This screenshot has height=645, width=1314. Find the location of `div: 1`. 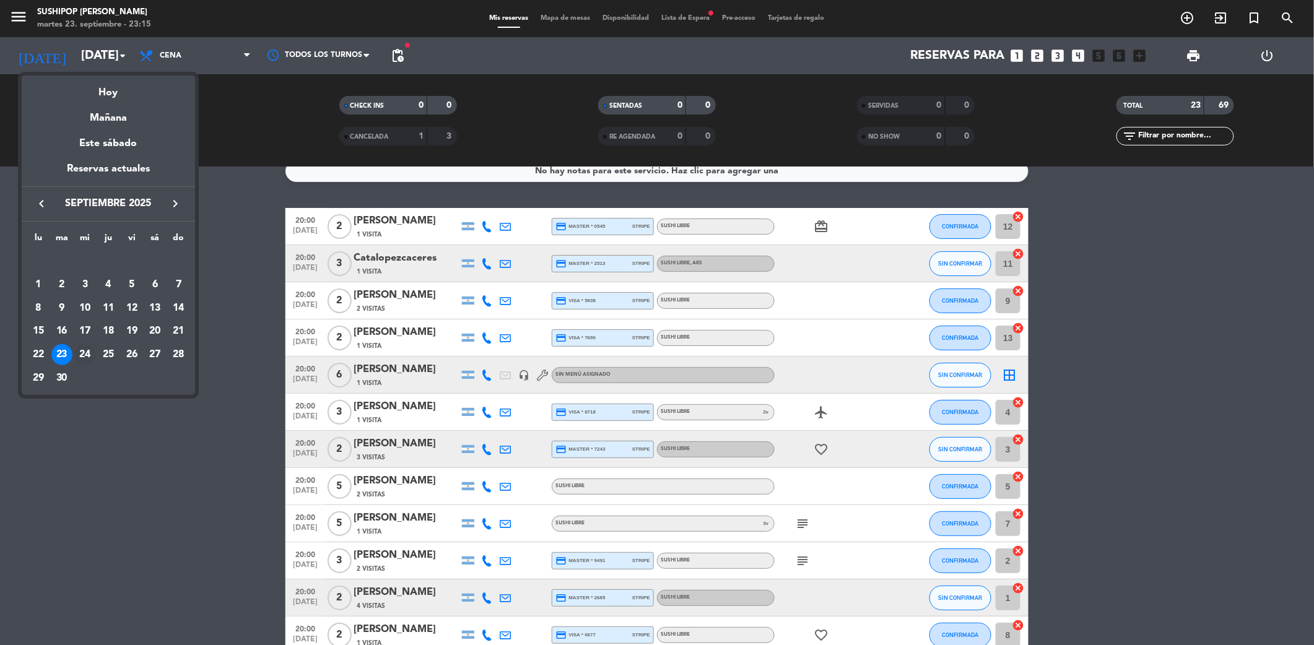

div: 1 is located at coordinates (38, 285).